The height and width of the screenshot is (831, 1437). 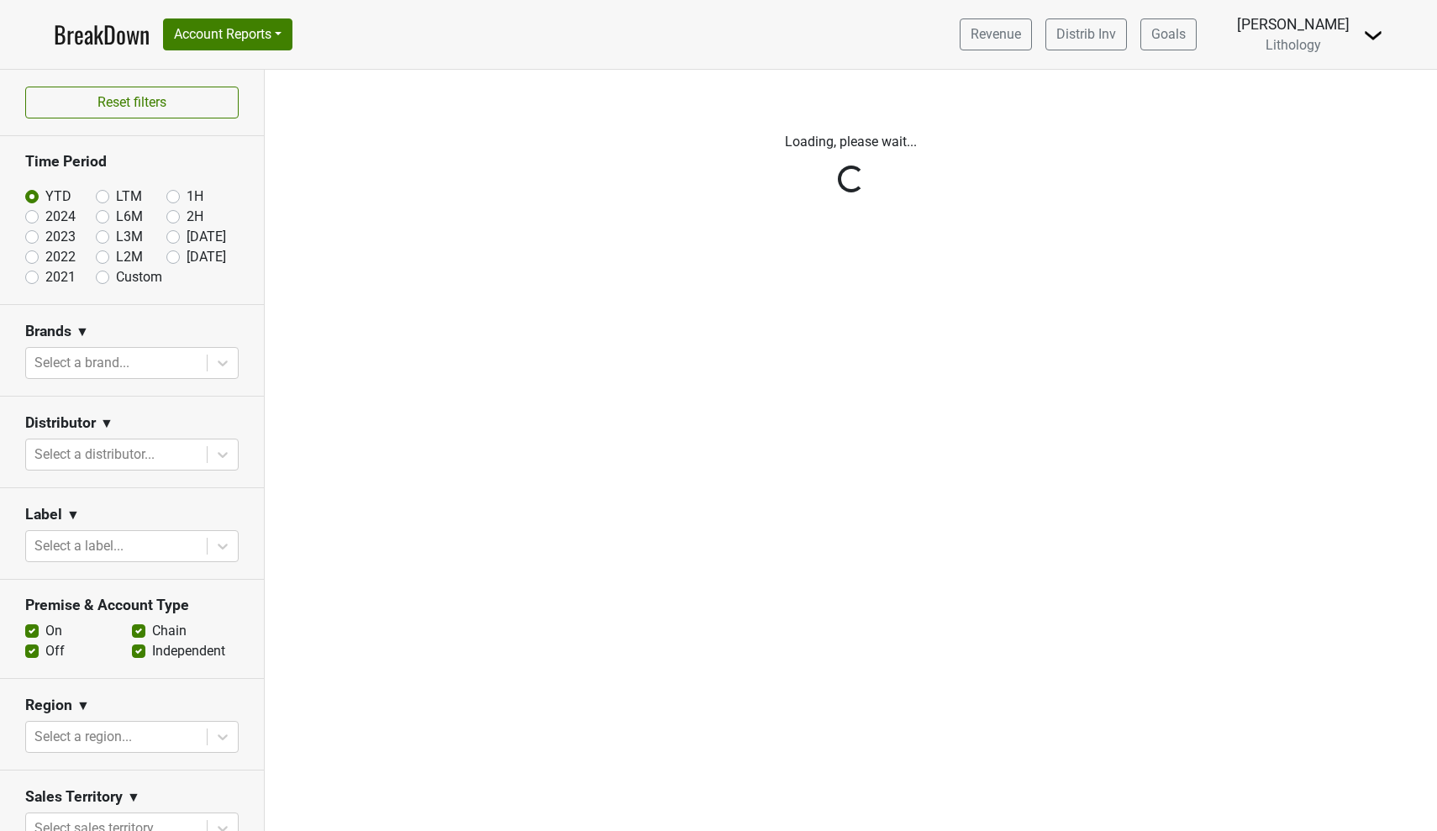 What do you see at coordinates (1373, 35) in the screenshot?
I see `img: Dropdown Menu` at bounding box center [1373, 35].